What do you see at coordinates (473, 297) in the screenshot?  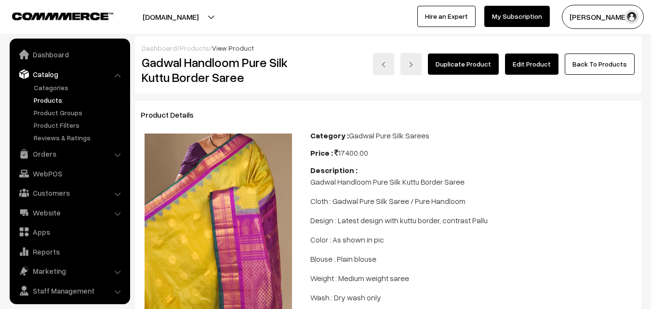 I see `p: Wash : Dry wash only` at bounding box center [473, 297].